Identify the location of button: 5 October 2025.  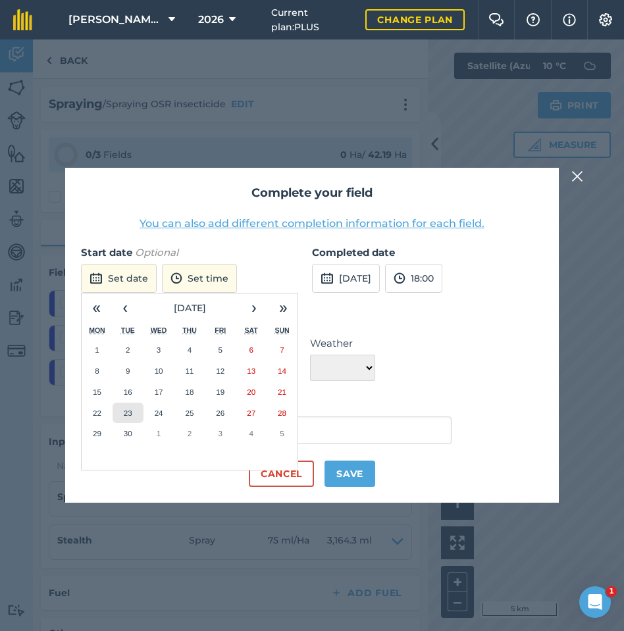
(282, 433).